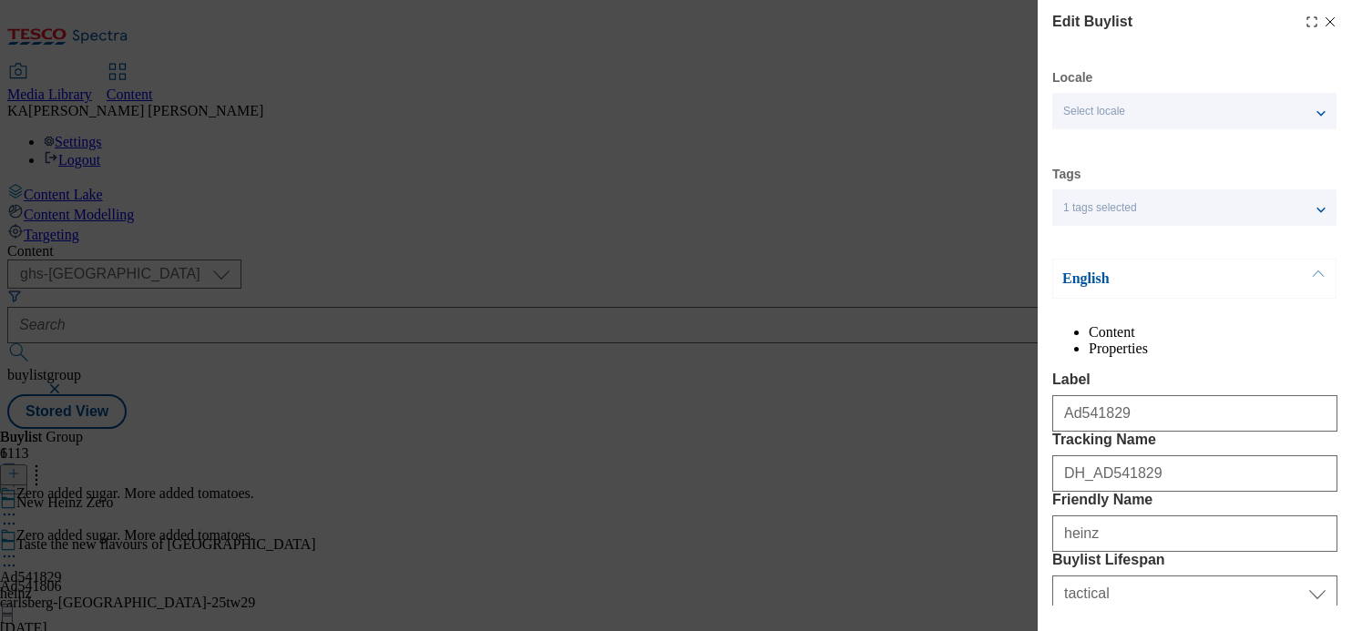  What do you see at coordinates (1195, 414) in the screenshot?
I see `input: Enter Label` at bounding box center [1195, 414].